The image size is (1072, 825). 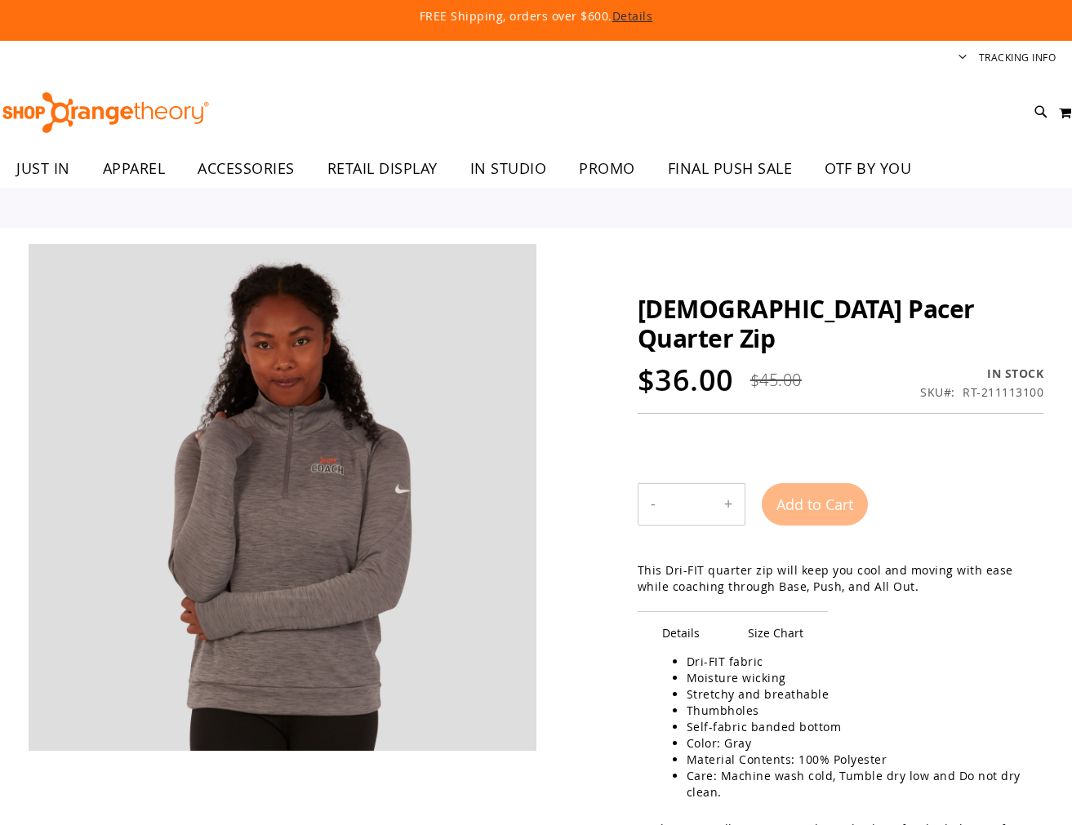 I want to click on a: RETAIL DISPLAY, so click(x=382, y=169).